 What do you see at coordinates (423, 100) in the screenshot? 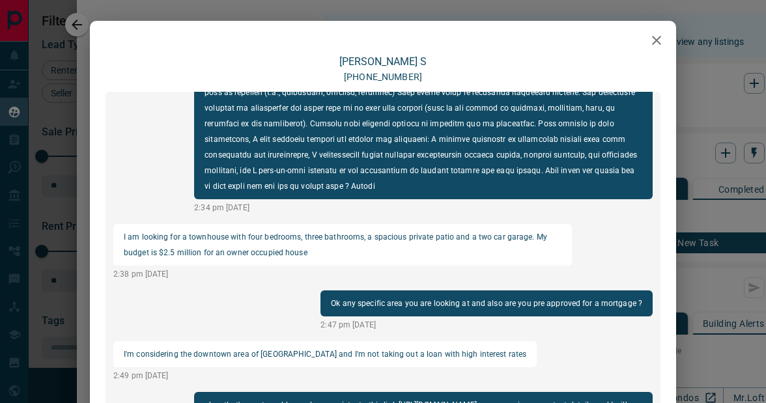
I see `p: Lo Ipsumd, Sitam con adi elit seddoei, tem I utlaboree doloremagn aliq enimadmini ven quisnos exe...` at bounding box center [423, 100].